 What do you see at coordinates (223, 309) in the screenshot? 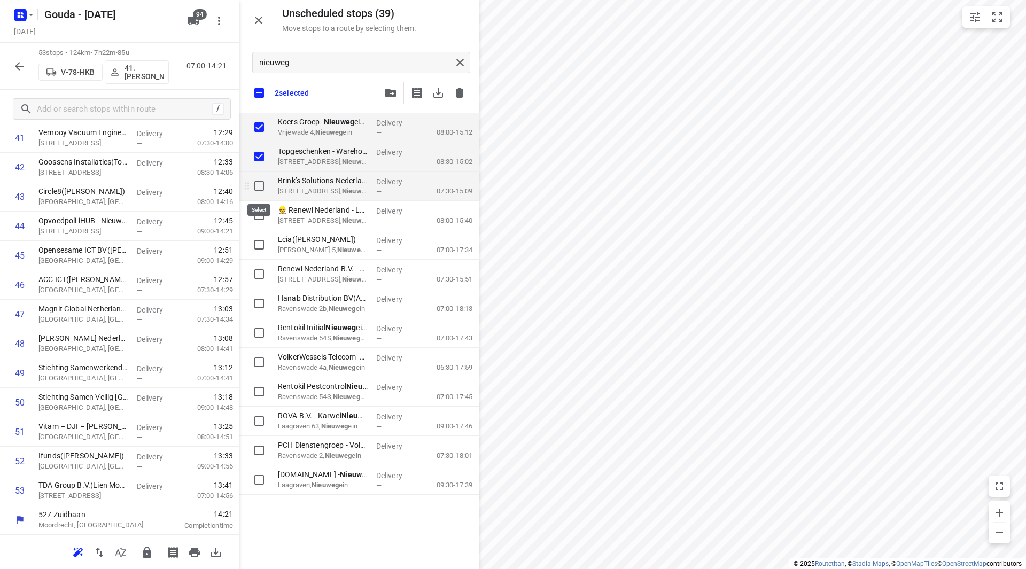
I see `span: 13:03` at bounding box center [223, 309].